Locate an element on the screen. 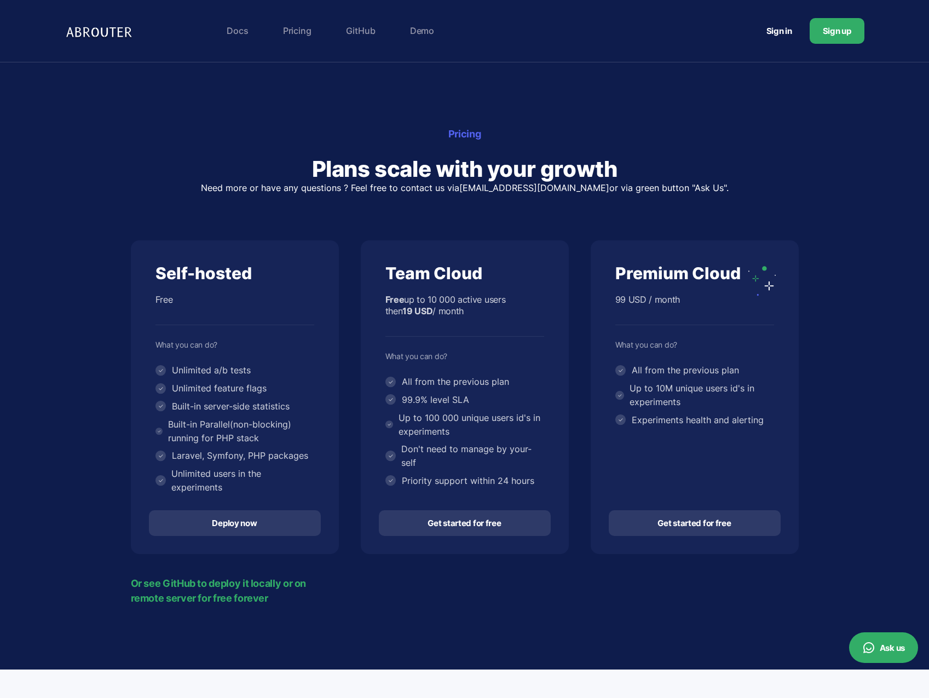  a: Logo is located at coordinates (101, 31).